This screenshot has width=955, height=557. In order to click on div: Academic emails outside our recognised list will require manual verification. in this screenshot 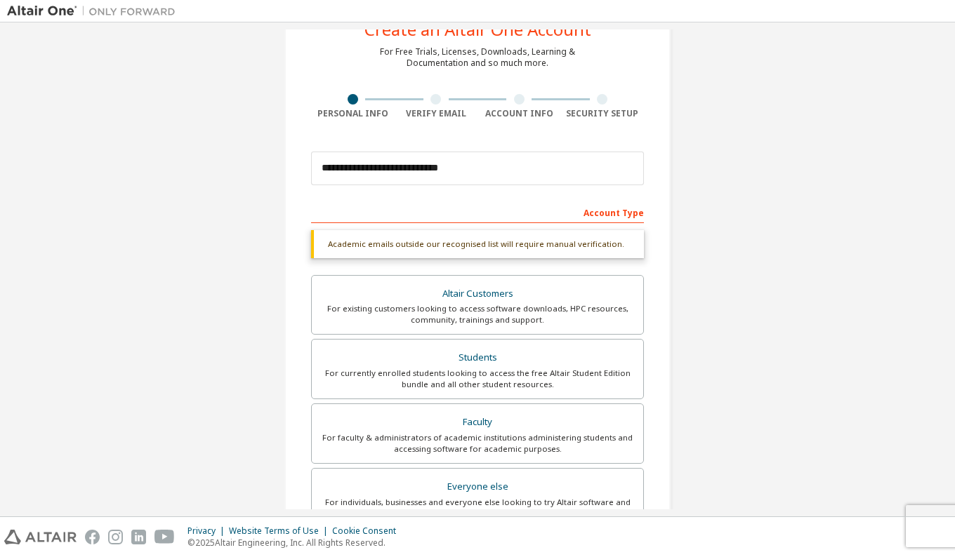, I will do `click(477, 244)`.